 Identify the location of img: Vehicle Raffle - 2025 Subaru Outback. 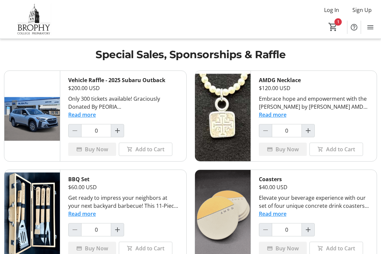
(32, 116).